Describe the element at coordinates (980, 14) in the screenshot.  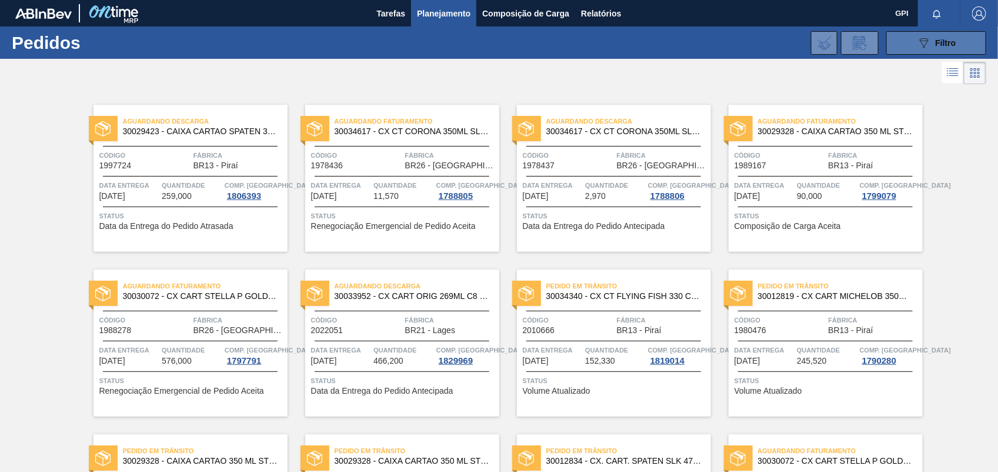
I see `img: Logout` at that location.